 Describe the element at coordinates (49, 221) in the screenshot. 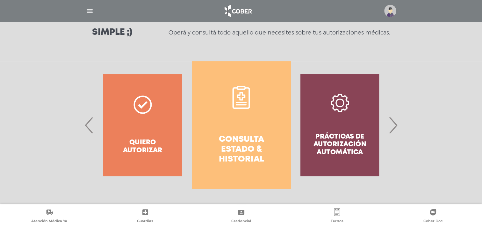

I see `span: Atención Médica Ya` at that location.